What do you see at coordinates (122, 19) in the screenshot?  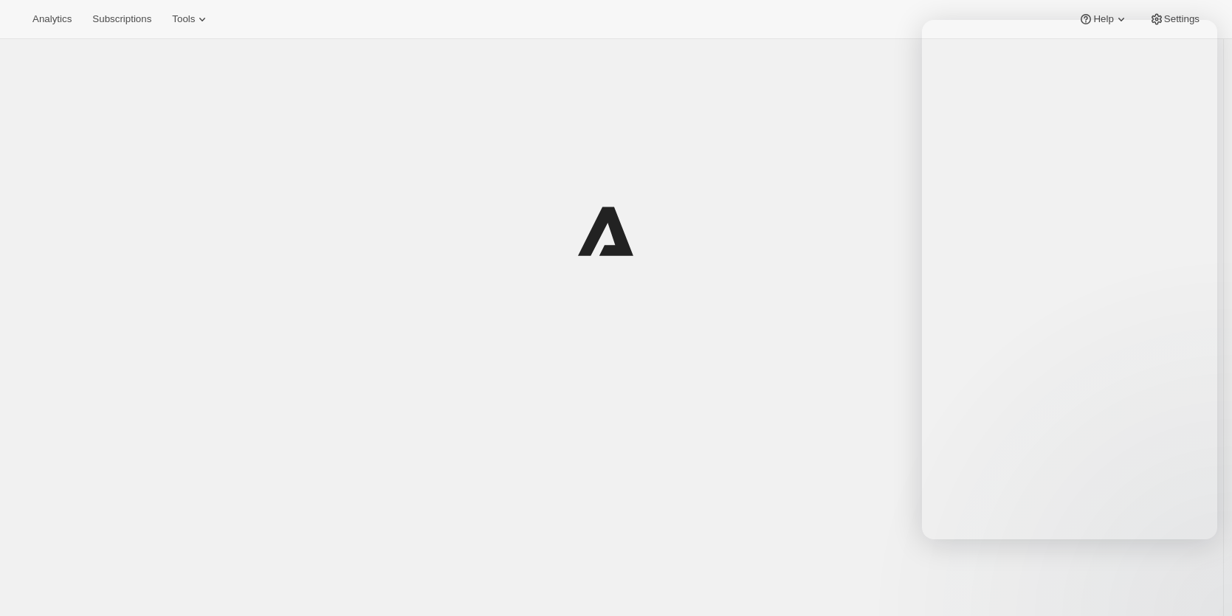 I see `button: Subscriptions` at bounding box center [122, 19].